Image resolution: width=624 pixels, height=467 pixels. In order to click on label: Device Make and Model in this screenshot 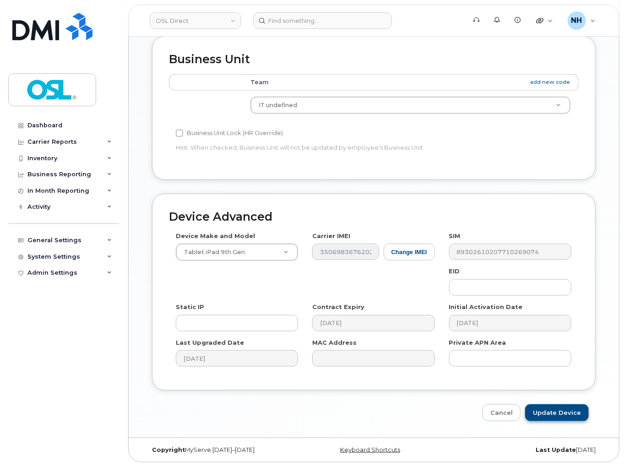, I will do `click(215, 236)`.